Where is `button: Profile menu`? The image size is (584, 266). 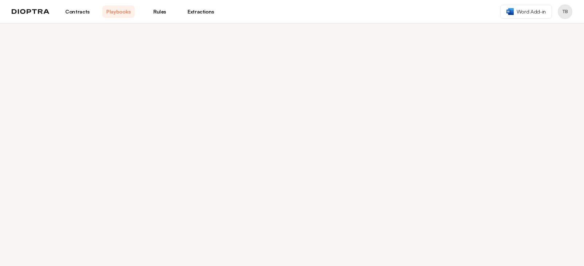
button: Profile menu is located at coordinates (565, 12).